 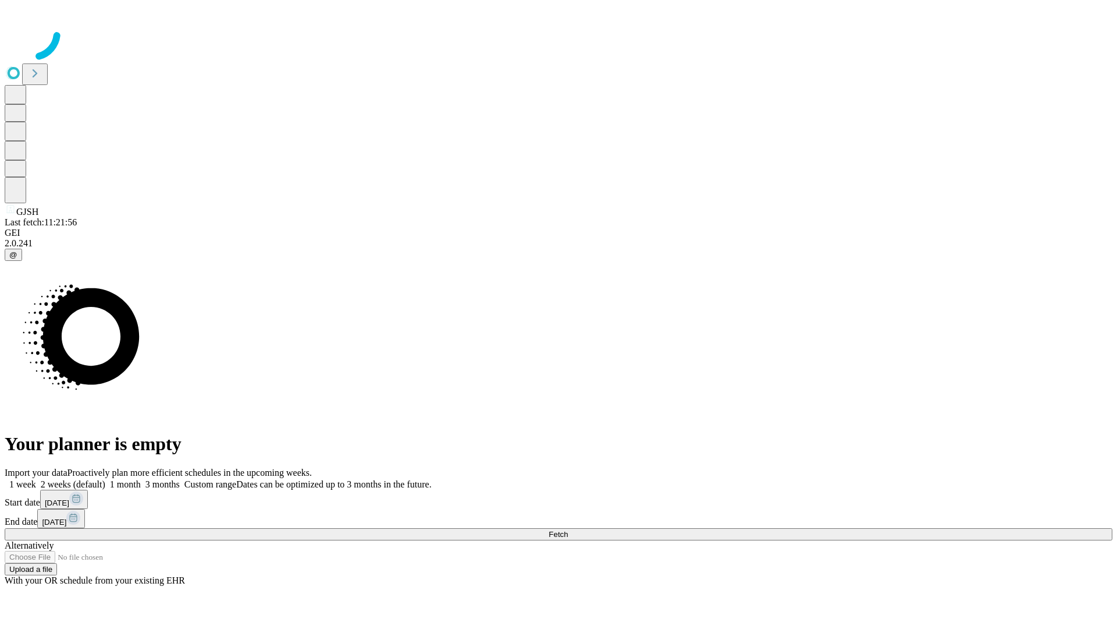 What do you see at coordinates (334, 484) in the screenshot?
I see `span: Dates can be optimized up to 3 months in the future.` at bounding box center [334, 484].